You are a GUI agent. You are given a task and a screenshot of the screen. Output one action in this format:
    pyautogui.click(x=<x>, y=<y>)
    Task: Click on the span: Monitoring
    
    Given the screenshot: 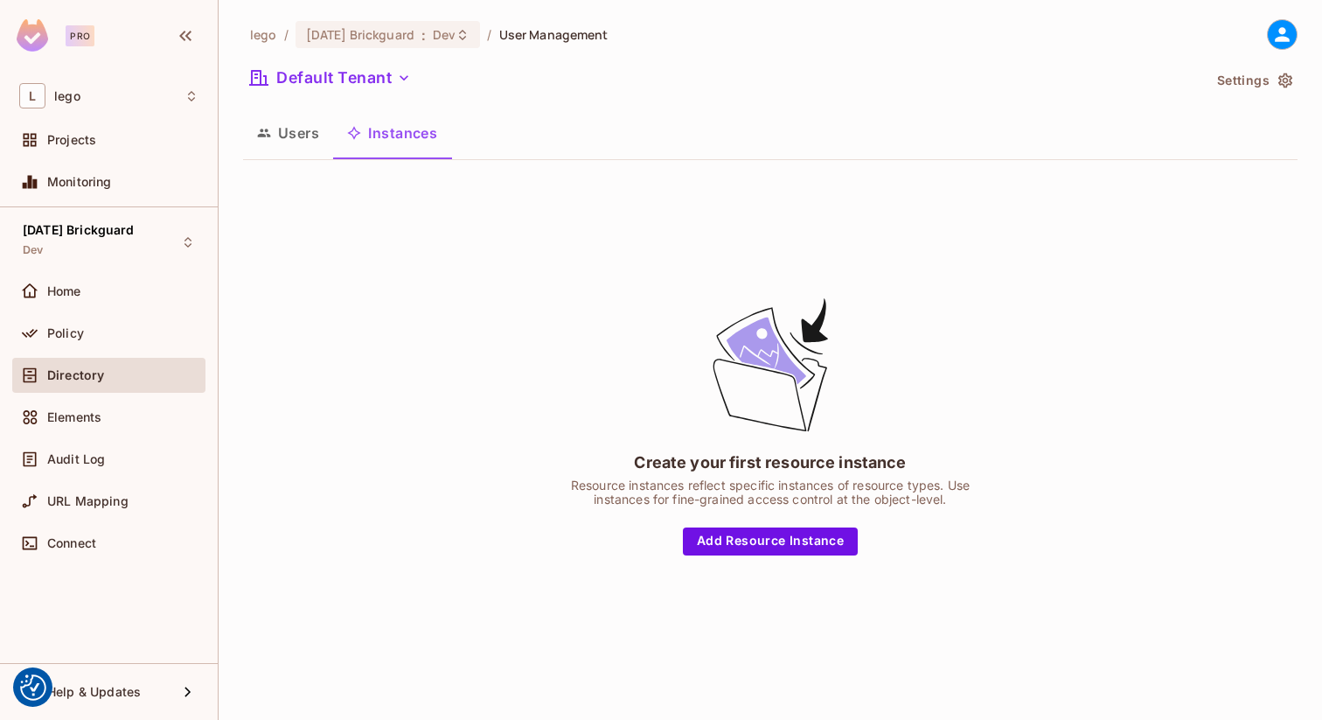 What is the action you would take?
    pyautogui.click(x=80, y=182)
    